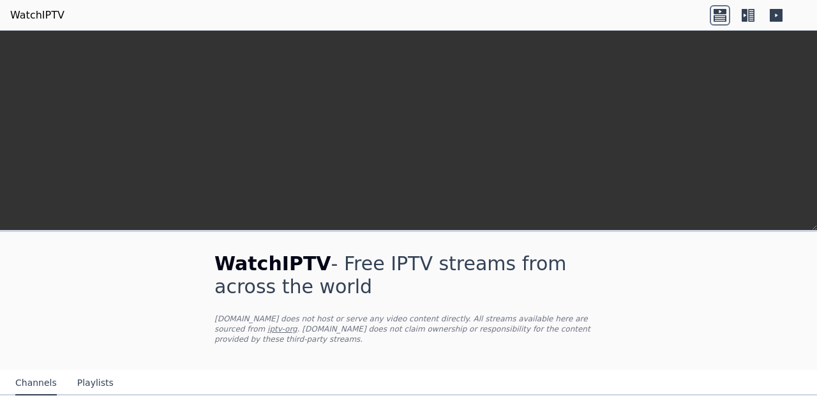 The width and height of the screenshot is (817, 398). Describe the element at coordinates (37, 15) in the screenshot. I see `a: WatchIPTV` at that location.